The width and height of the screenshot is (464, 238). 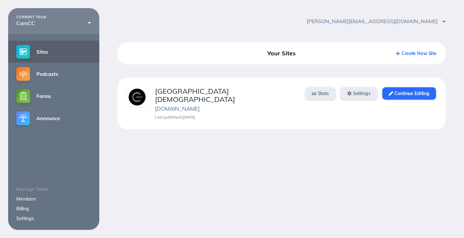 I want to click on a: Podcasts, so click(x=54, y=74).